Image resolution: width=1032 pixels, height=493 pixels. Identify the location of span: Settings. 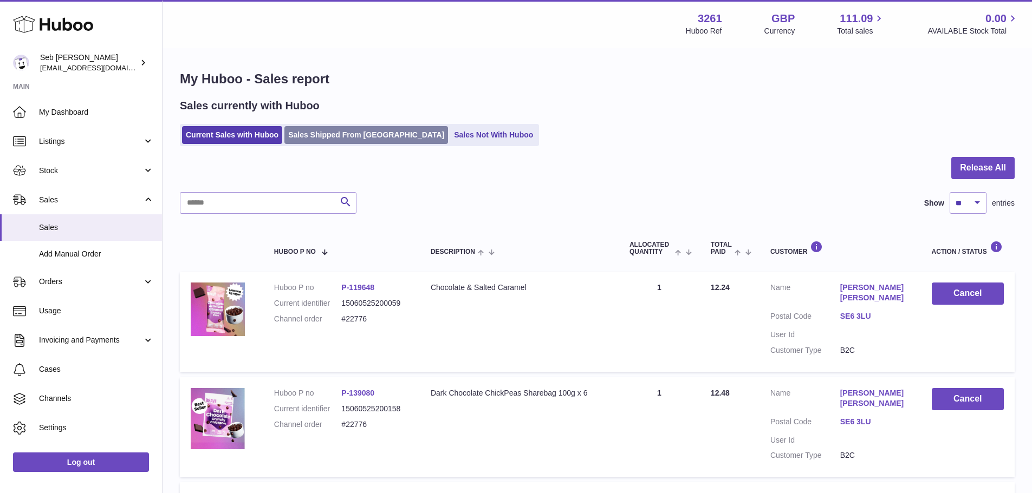
(96, 428).